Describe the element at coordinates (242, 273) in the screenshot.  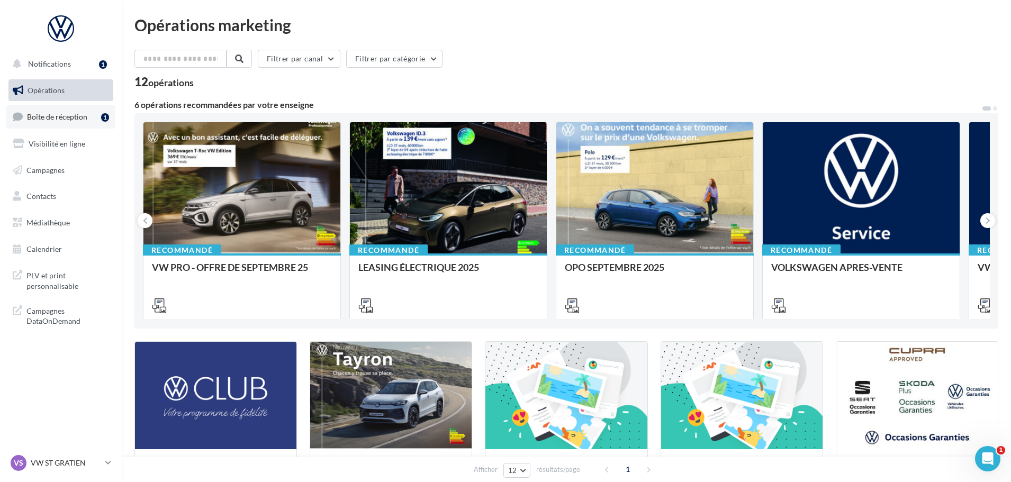
I see `div: VW PRO - OFFRE DE SEPTEMBRE 25` at that location.